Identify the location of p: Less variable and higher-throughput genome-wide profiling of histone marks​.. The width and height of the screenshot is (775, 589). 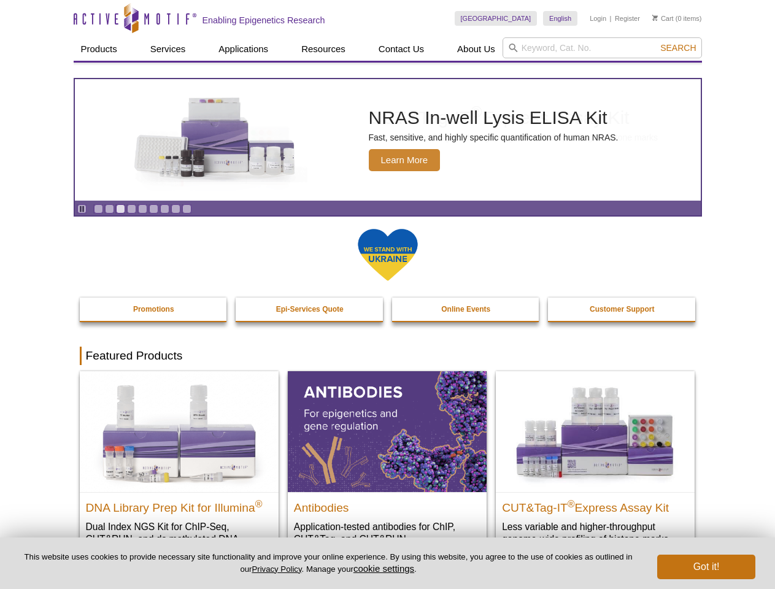
(595, 532).